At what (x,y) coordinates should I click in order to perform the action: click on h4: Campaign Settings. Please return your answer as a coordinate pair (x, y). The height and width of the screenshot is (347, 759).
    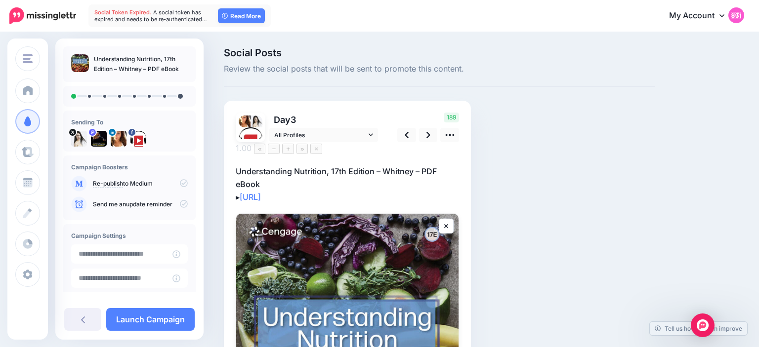
    Looking at the image, I should click on (129, 236).